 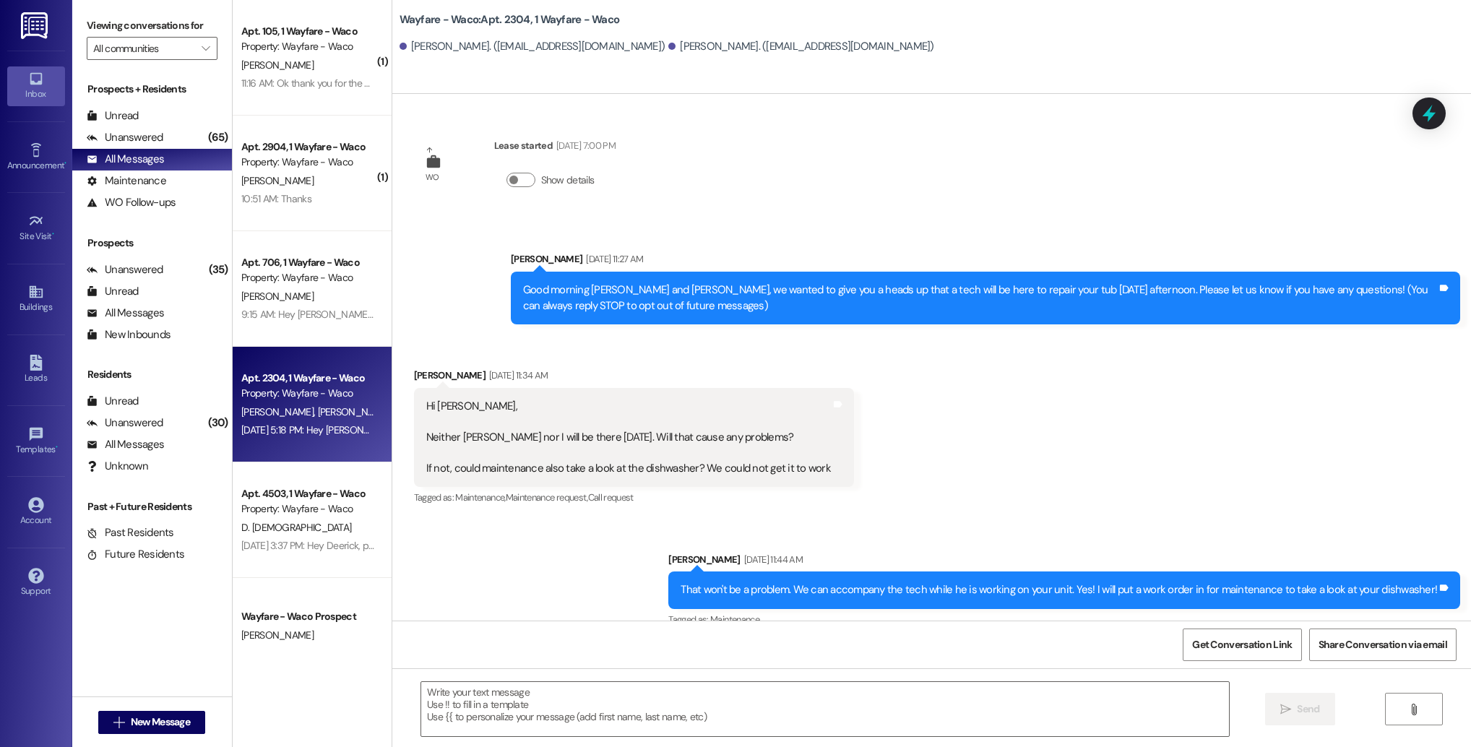 I want to click on div: Apt. 4503, 1 Wayfare - Waco, so click(x=308, y=494).